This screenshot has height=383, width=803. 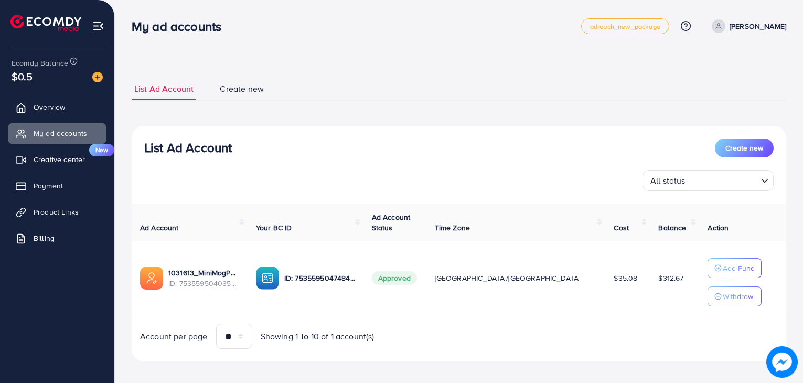 I want to click on span: My ad accounts, so click(x=60, y=133).